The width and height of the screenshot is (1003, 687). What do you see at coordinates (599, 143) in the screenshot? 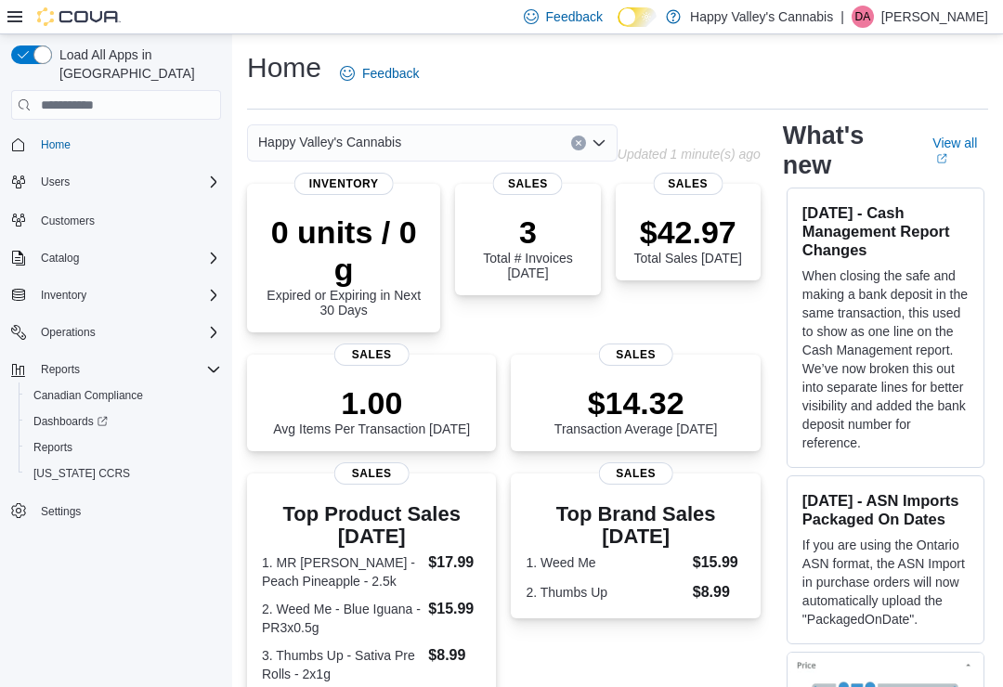
I see `button: Open list of options` at bounding box center [599, 143].